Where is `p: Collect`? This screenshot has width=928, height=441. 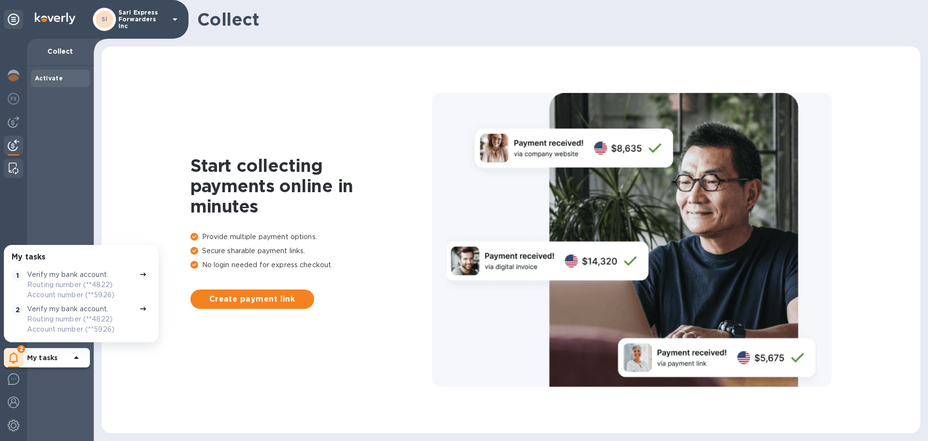
p: Collect is located at coordinates (60, 51).